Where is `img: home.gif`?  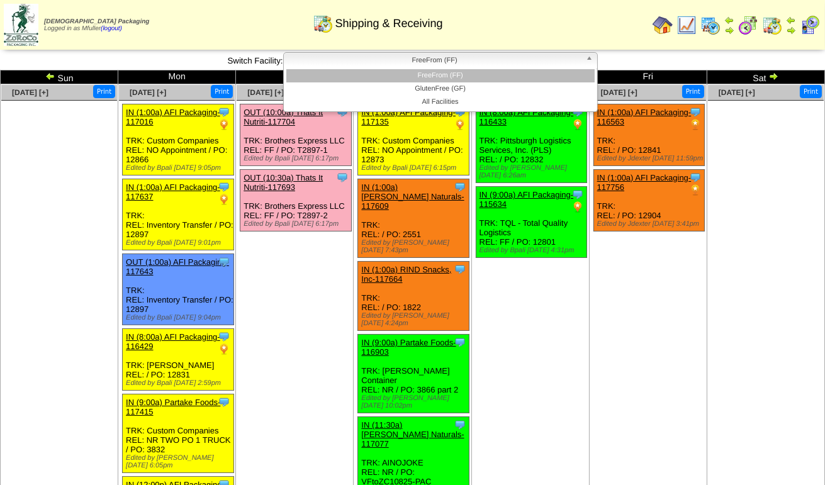 img: home.gif is located at coordinates (663, 25).